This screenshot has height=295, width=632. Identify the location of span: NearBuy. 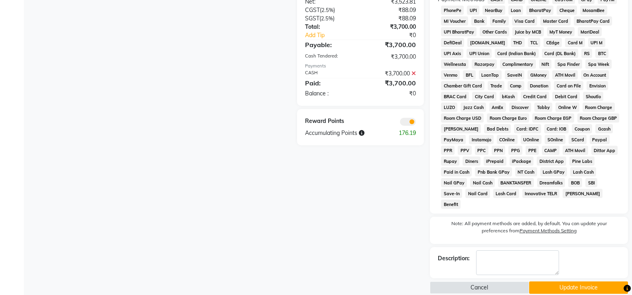
(494, 10).